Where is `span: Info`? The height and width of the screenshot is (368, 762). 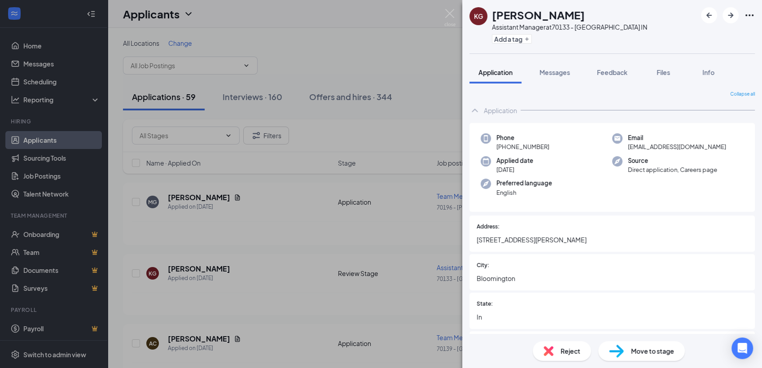
span: Info is located at coordinates (708, 72).